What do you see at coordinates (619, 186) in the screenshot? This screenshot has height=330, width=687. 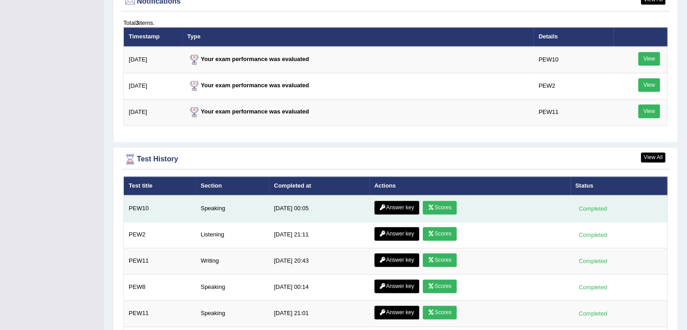 I see `th: Status` at bounding box center [619, 186].